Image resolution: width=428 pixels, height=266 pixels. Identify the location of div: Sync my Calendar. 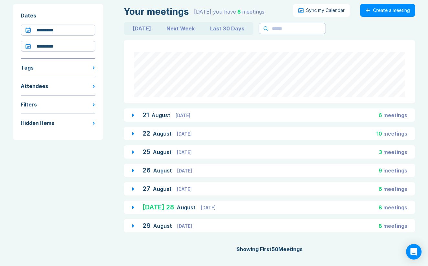
(325, 10).